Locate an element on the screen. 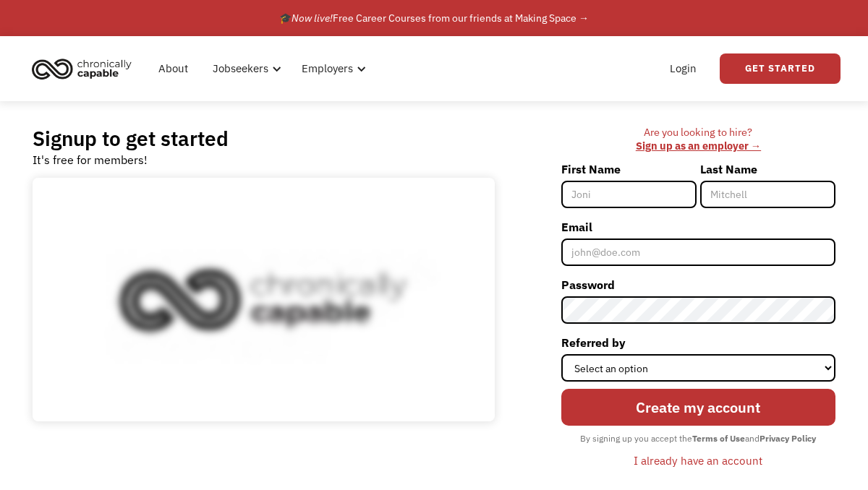  div: It's free for members! is located at coordinates (90, 160).